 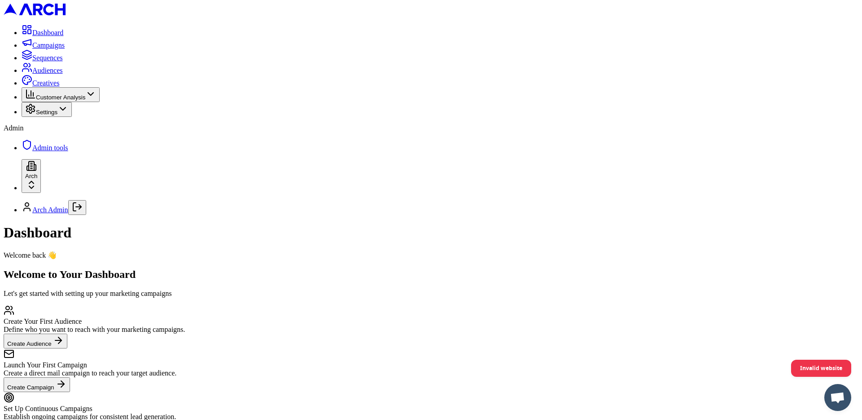 What do you see at coordinates (40, 83) in the screenshot?
I see `a: Creatives` at bounding box center [40, 83].